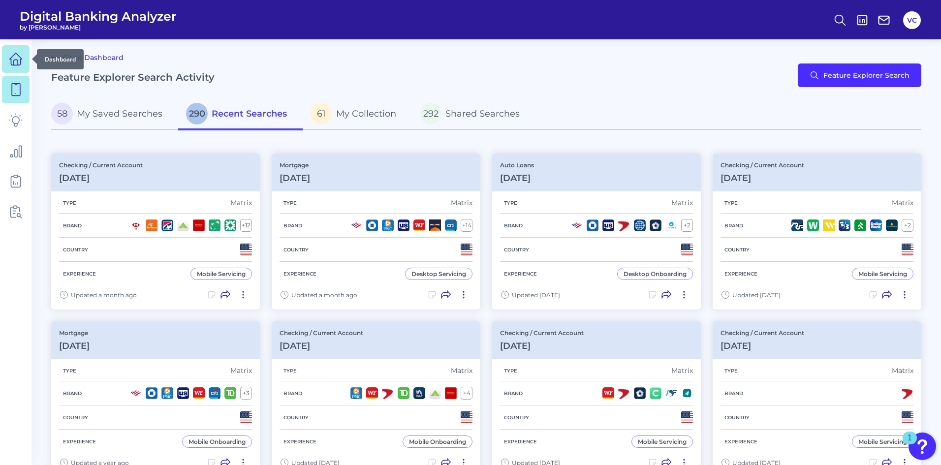 The width and height of the screenshot is (941, 465). Describe the element at coordinates (438, 274) in the screenshot. I see `div: Desktop Servicing` at that location.